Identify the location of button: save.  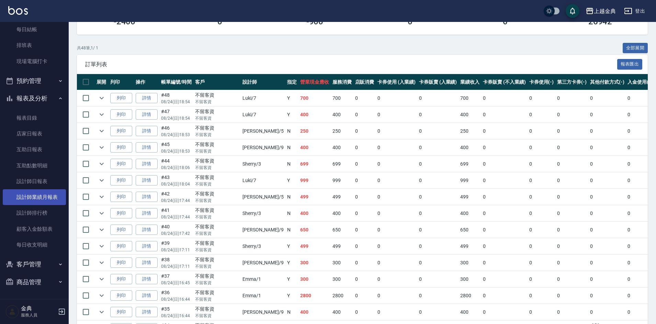
(572, 11).